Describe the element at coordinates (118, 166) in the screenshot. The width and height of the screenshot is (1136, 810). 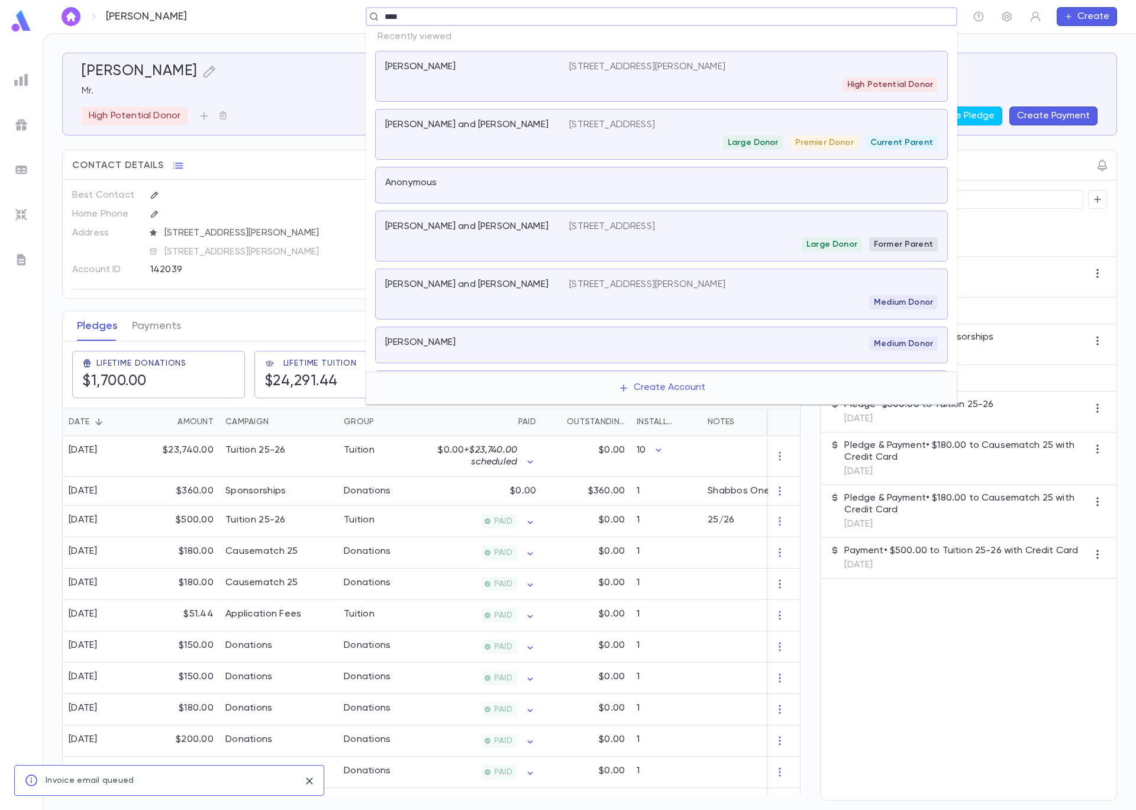
I see `span: Contact Details` at that location.